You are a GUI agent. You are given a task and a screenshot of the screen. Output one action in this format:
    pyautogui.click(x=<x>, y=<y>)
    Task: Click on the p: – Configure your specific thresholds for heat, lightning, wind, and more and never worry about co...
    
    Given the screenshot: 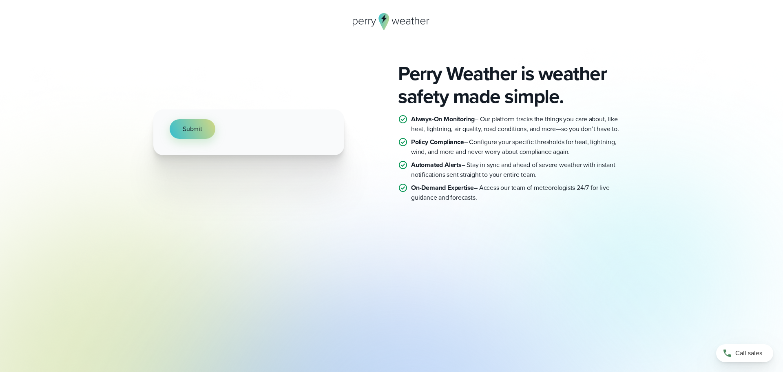 What is the action you would take?
    pyautogui.click(x=520, y=147)
    